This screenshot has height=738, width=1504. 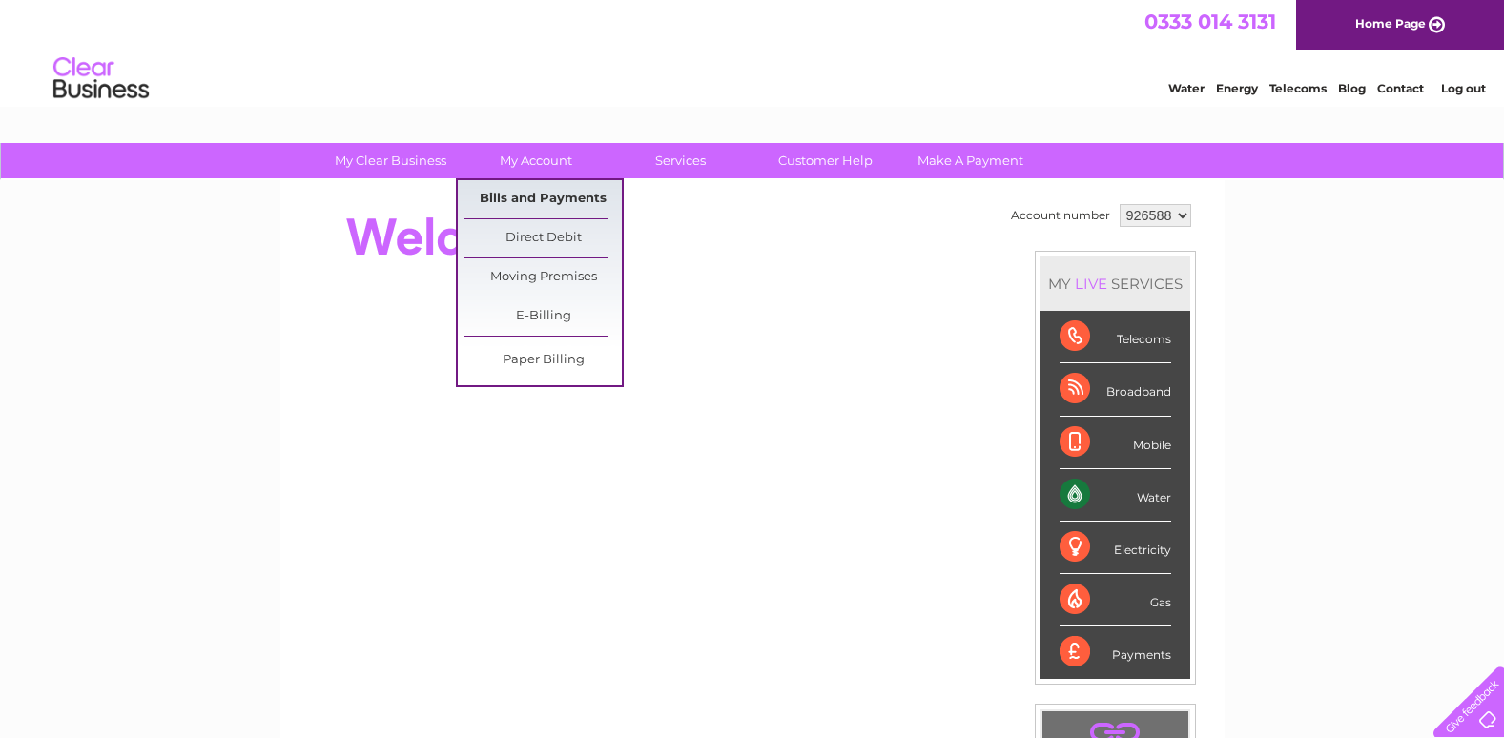 I want to click on div: Electricity, so click(x=1115, y=548).